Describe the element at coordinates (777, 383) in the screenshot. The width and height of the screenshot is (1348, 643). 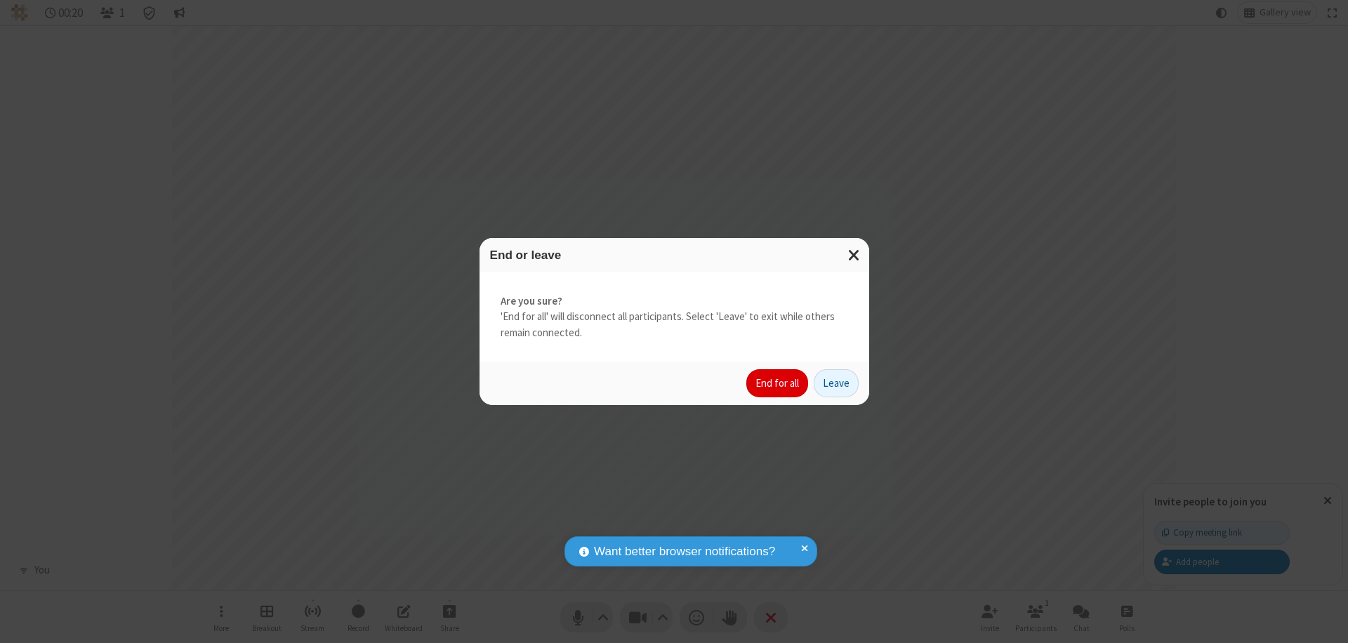
I see `button: End for all` at that location.